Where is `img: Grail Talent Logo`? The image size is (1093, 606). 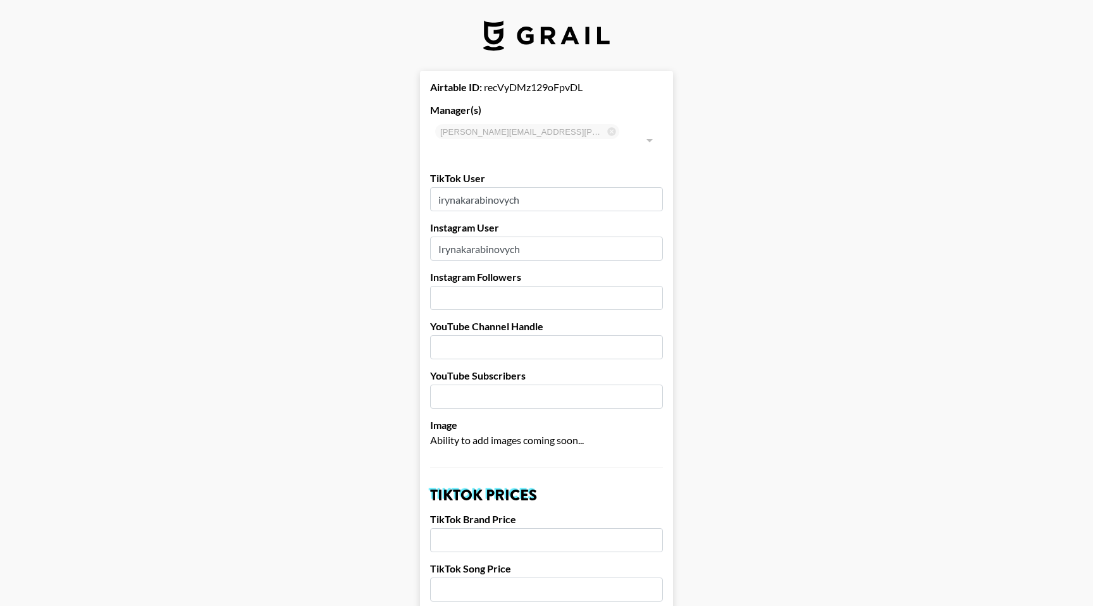
img: Grail Talent Logo is located at coordinates (547, 35).